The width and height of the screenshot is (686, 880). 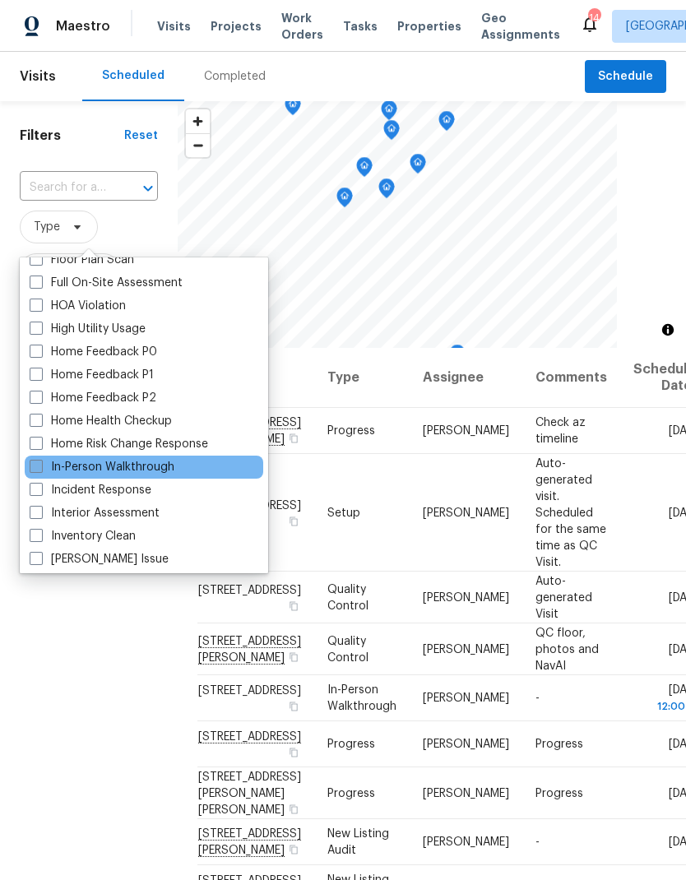 I want to click on span: New Listing Audit, so click(x=358, y=842).